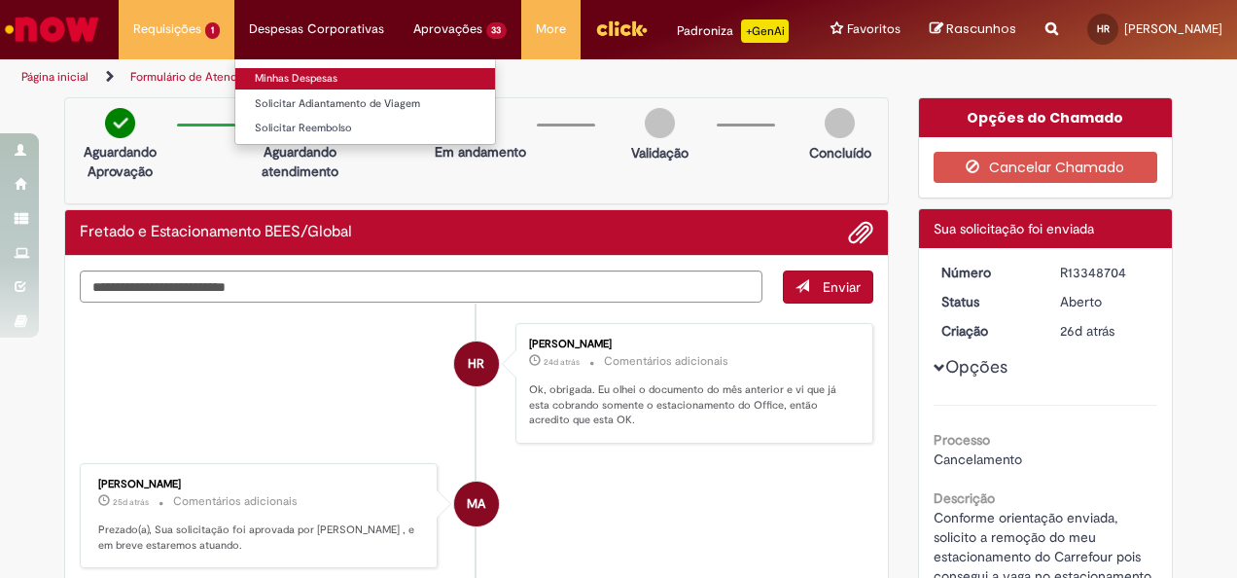 The height and width of the screenshot is (578, 1237). What do you see at coordinates (421, 286) in the screenshot?
I see `textarea: Digite sua mensagem aqui...` at bounding box center [421, 286].